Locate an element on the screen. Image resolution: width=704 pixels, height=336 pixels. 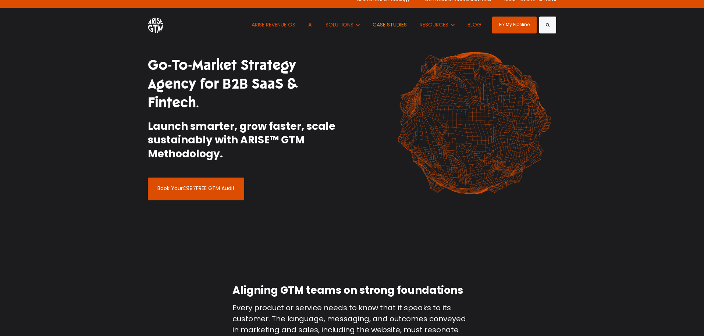
h1: Go-To-Market Strategy Agency for B2B SaaS & Fintech. is located at coordinates (247, 84).